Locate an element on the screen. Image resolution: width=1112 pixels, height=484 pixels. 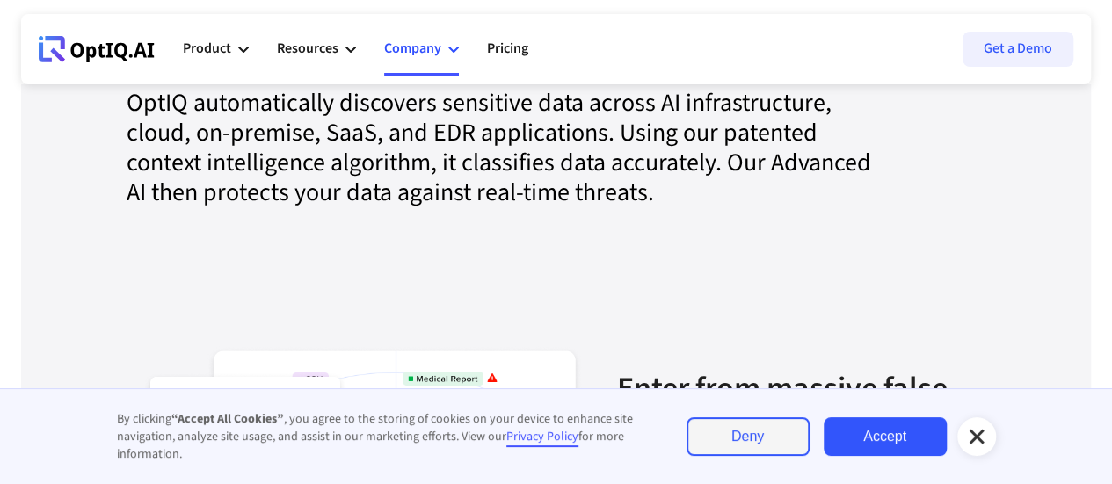
div: Webflow Homepage is located at coordinates (39, 62).